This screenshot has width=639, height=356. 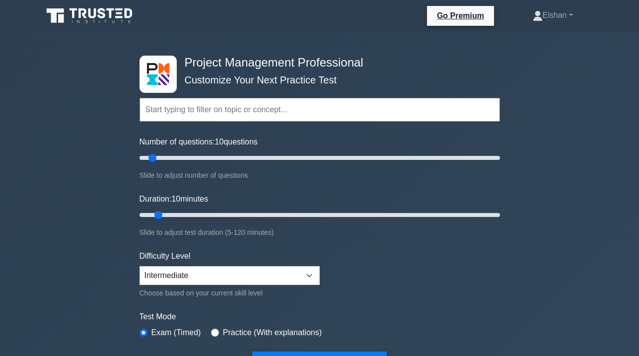 What do you see at coordinates (460, 15) in the screenshot?
I see `a: Go Premium` at bounding box center [460, 15].